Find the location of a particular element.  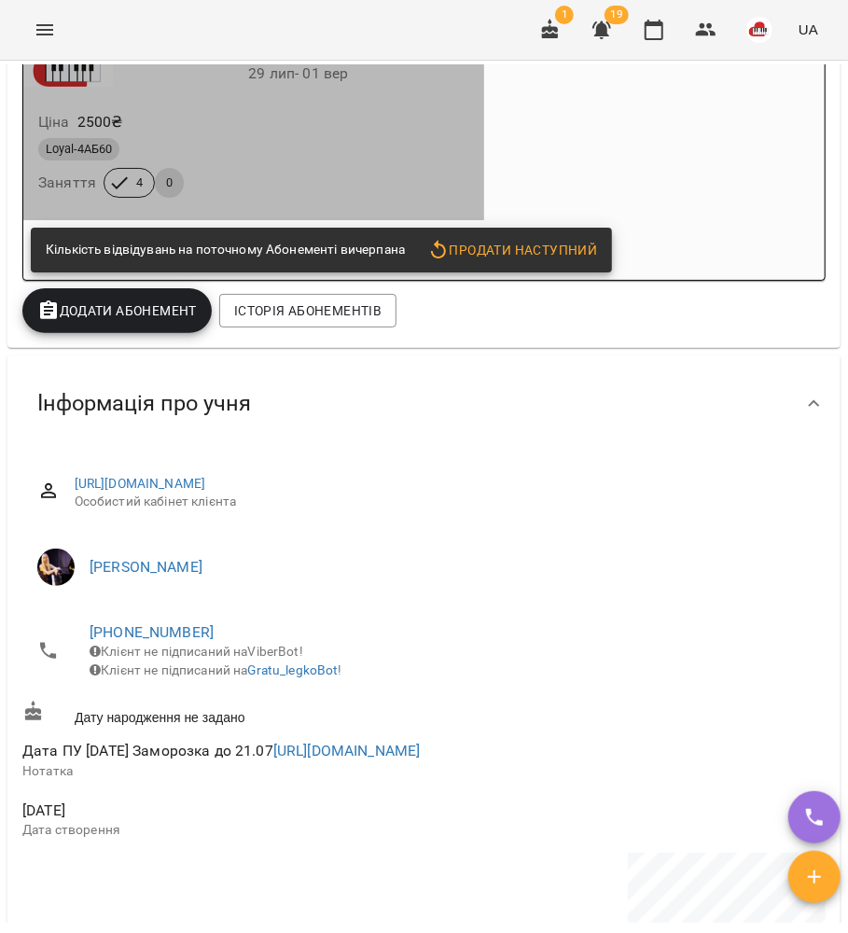

img: Ольга МОСКАЛЕНКО is located at coordinates (56, 567).